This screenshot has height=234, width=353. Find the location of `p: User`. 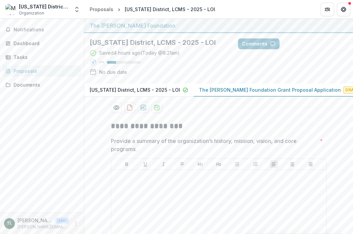

p: User is located at coordinates (62, 221).